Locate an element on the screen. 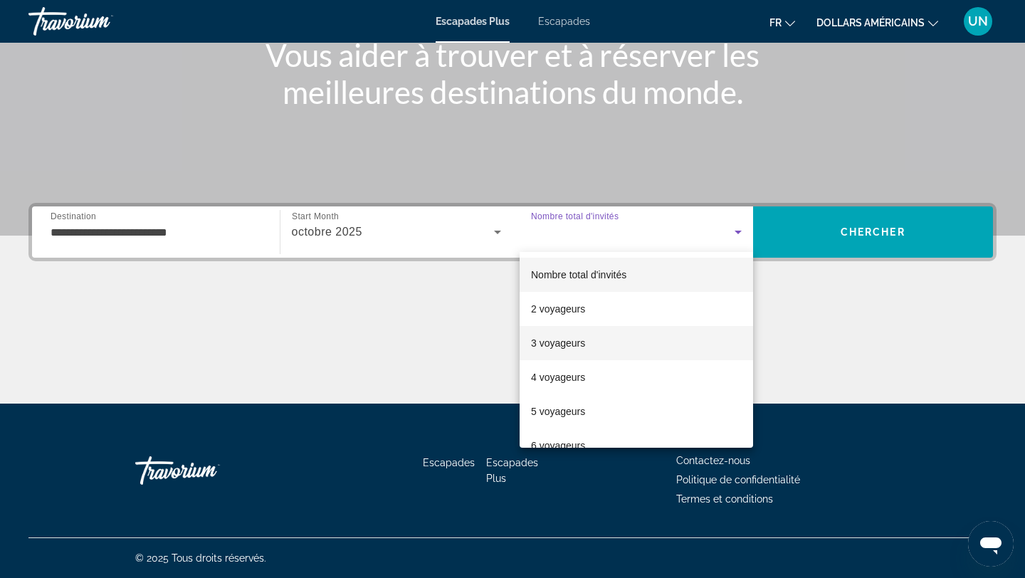 The width and height of the screenshot is (1025, 578). font: 3 voyageurs is located at coordinates (558, 343).